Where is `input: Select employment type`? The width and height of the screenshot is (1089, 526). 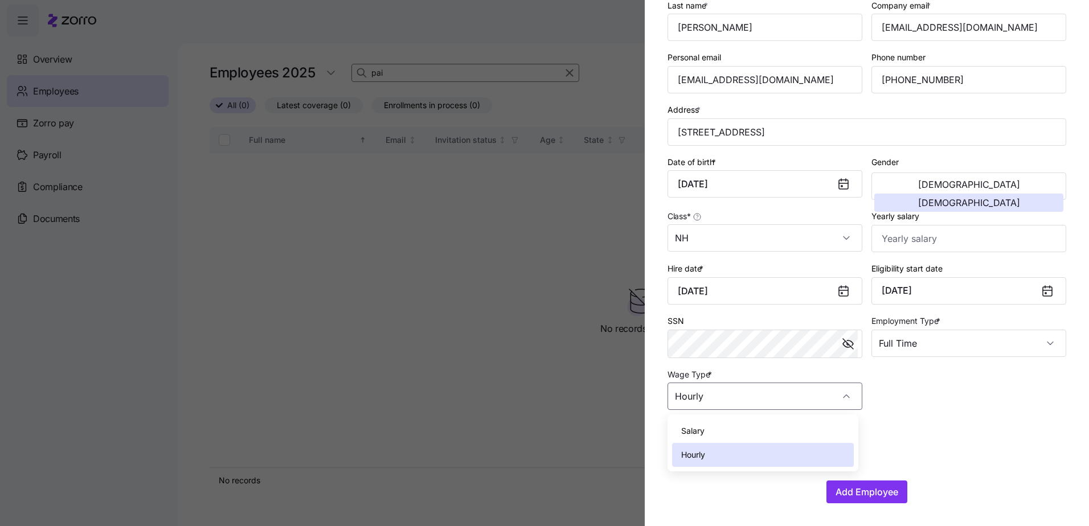
input: Select employment type is located at coordinates (969, 344).